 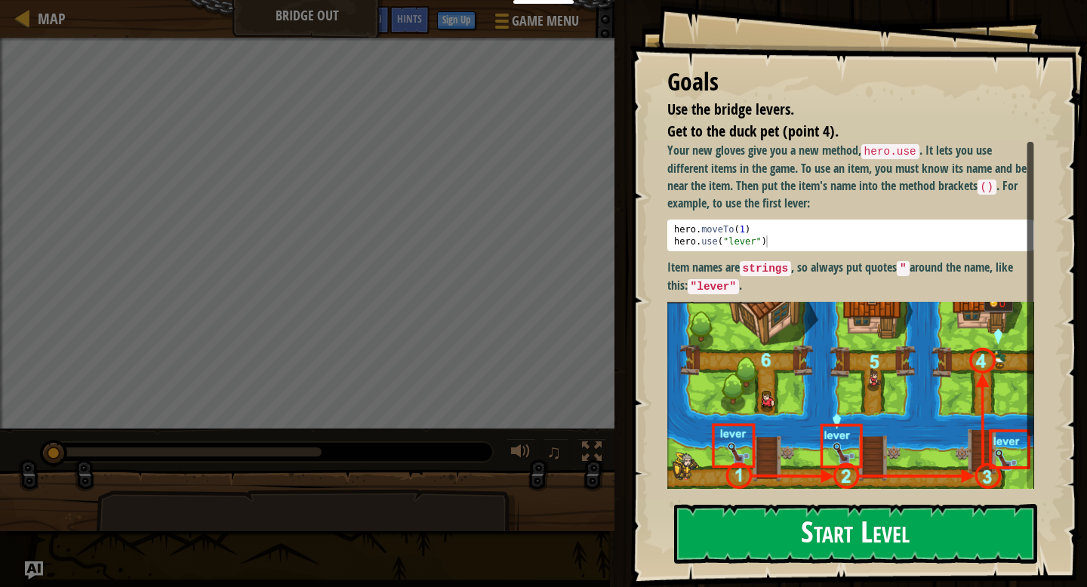 What do you see at coordinates (851, 411) in the screenshot?
I see `img: Screenshot 2022 10 06 at 14` at bounding box center [851, 411].